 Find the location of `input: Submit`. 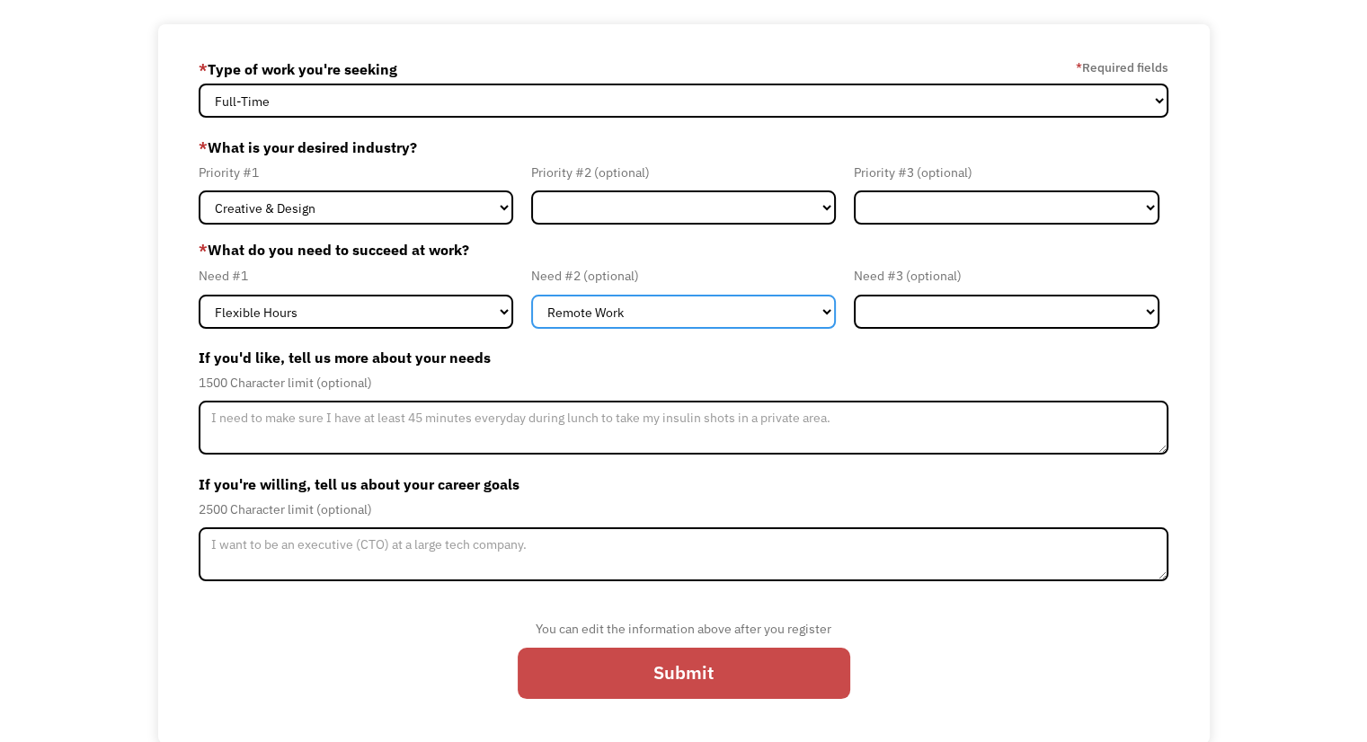

input: Submit is located at coordinates (684, 673).